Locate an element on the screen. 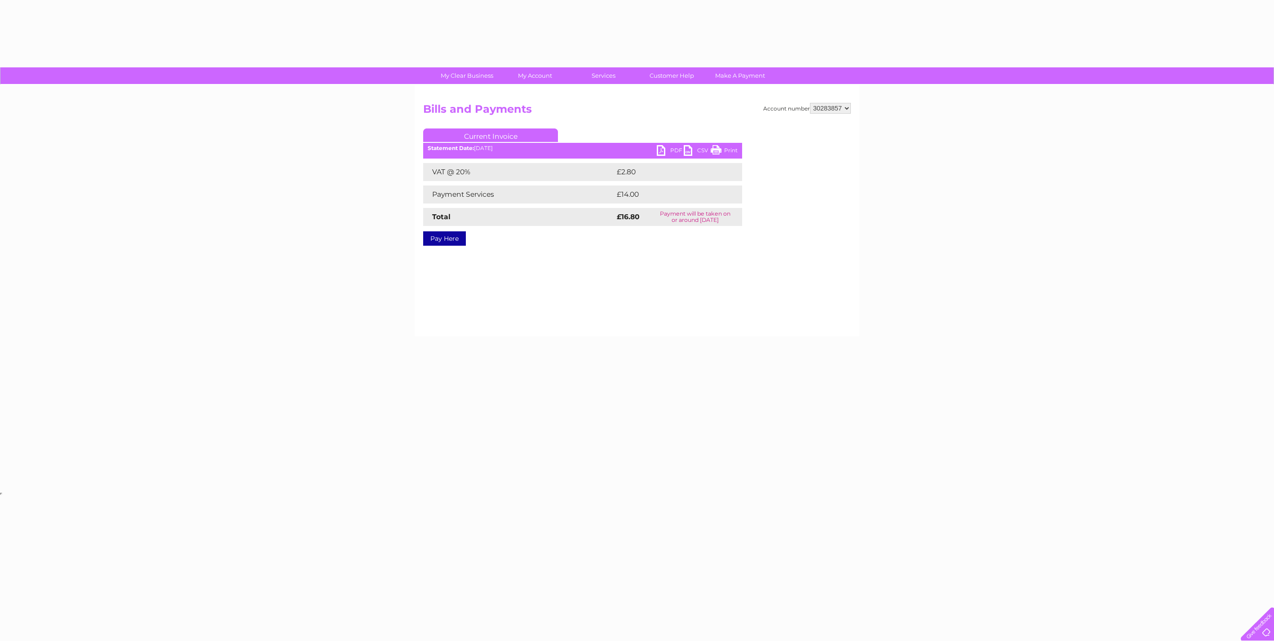  td: VAT @ 20% is located at coordinates (519, 172).